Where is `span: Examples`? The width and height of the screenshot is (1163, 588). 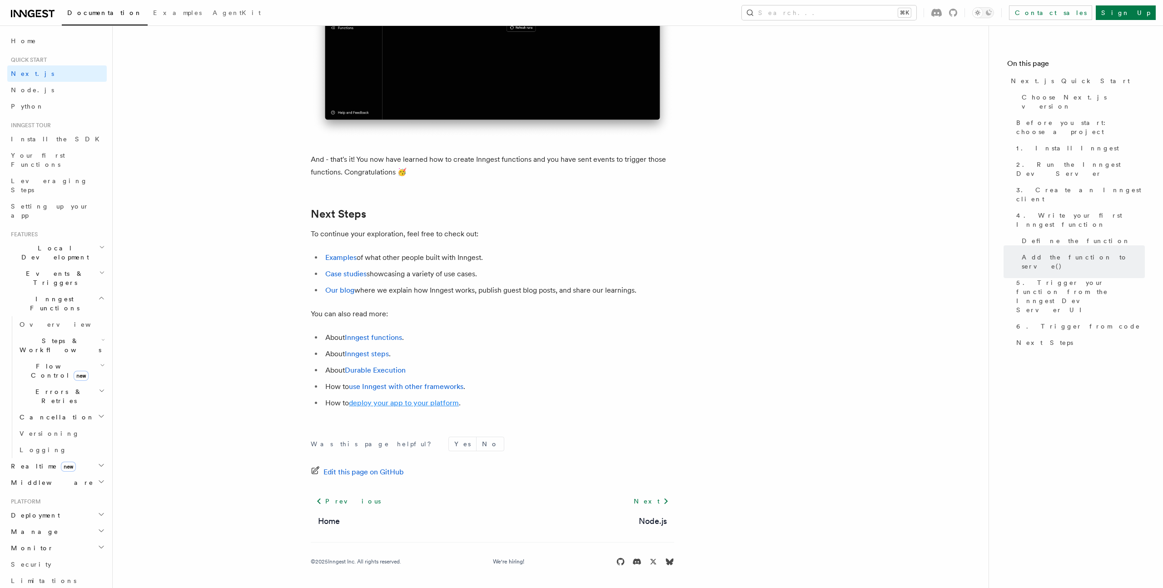
span: Examples is located at coordinates (177, 13).